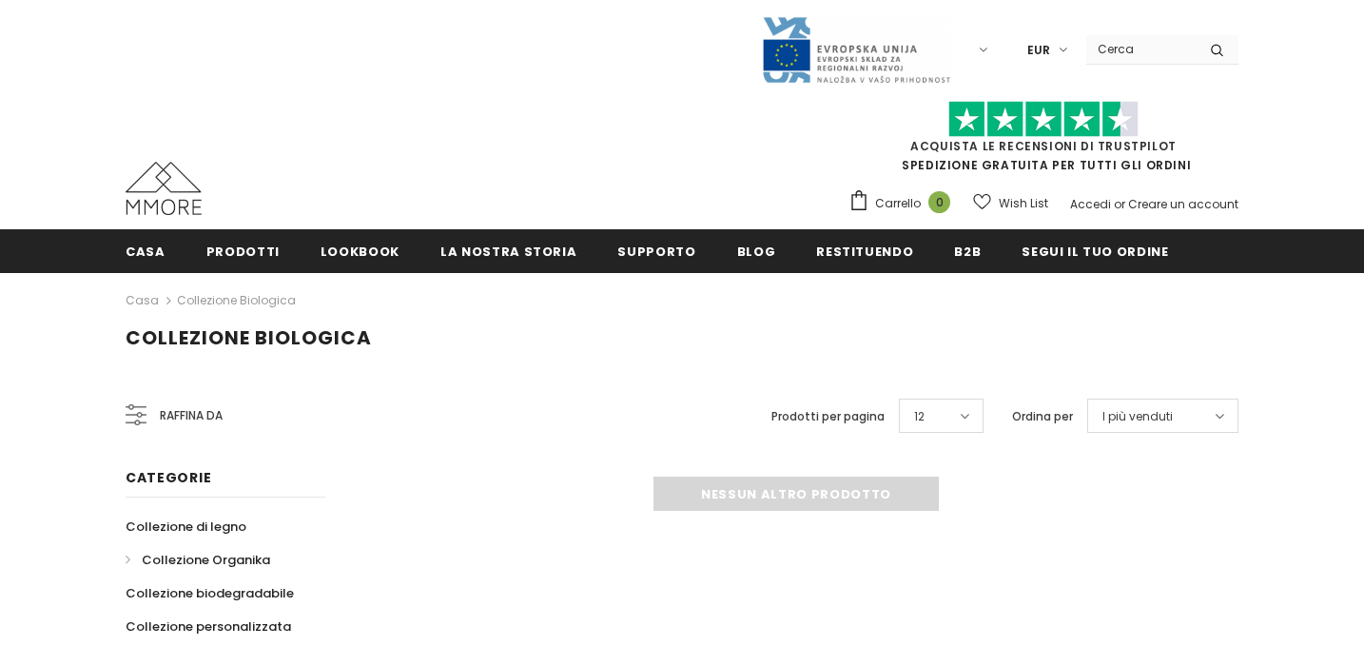 This screenshot has height=646, width=1364. Describe the element at coordinates (967, 251) in the screenshot. I see `span: B2B` at that location.